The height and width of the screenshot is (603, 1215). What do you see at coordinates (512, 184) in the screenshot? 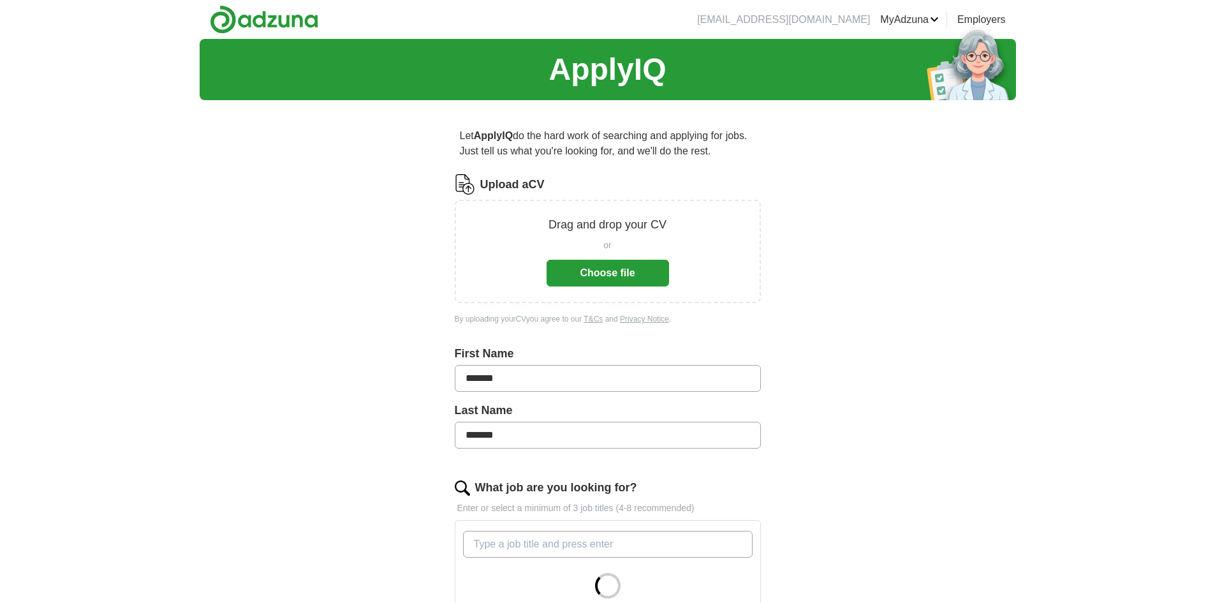
I see `label: Upload a CV` at bounding box center [512, 184].